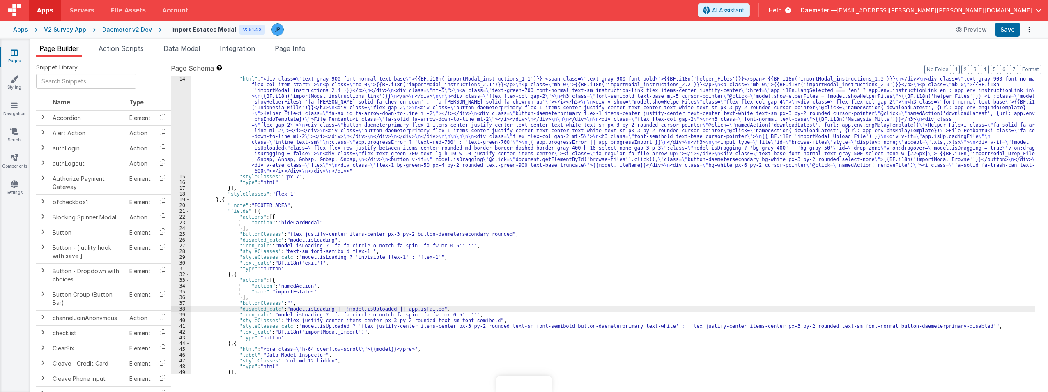  Describe the element at coordinates (181, 343) in the screenshot. I see `div: 44` at that location.